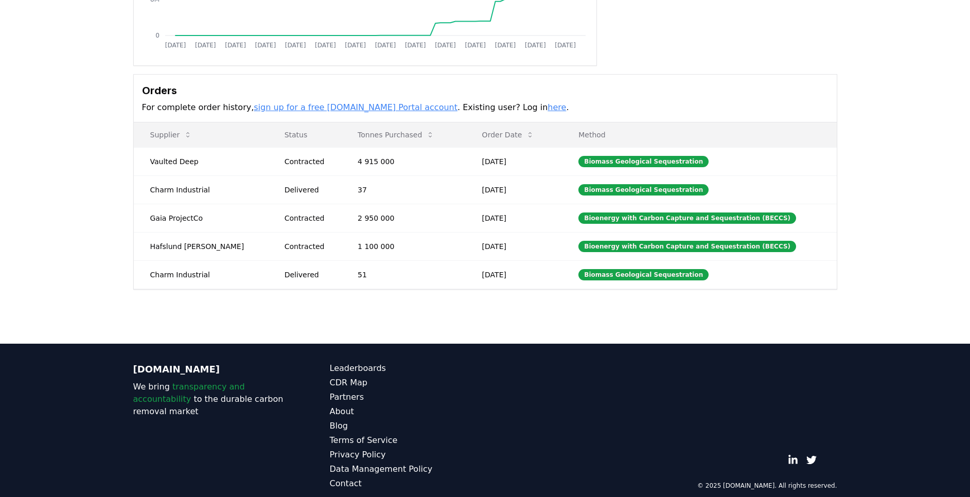 The image size is (970, 497). What do you see at coordinates (699, 135) in the screenshot?
I see `p: Method` at bounding box center [699, 135].